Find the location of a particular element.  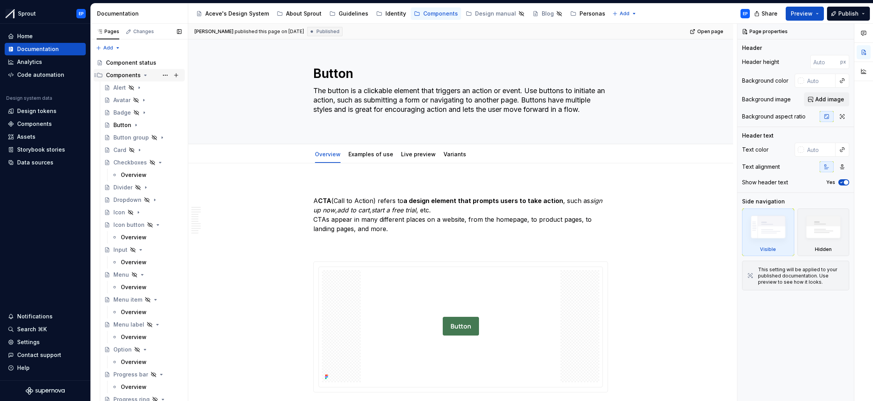

div: Text alignment is located at coordinates (761, 167).